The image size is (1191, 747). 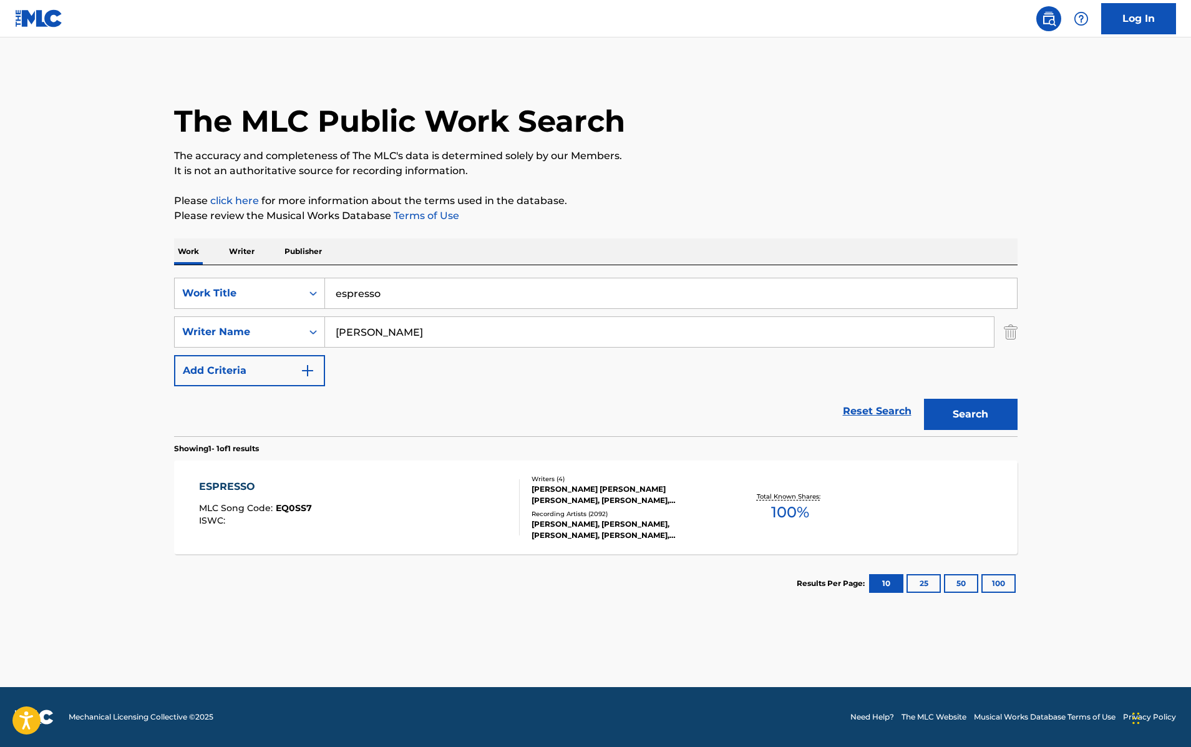 What do you see at coordinates (886, 583) in the screenshot?
I see `button: 10` at bounding box center [886, 583].